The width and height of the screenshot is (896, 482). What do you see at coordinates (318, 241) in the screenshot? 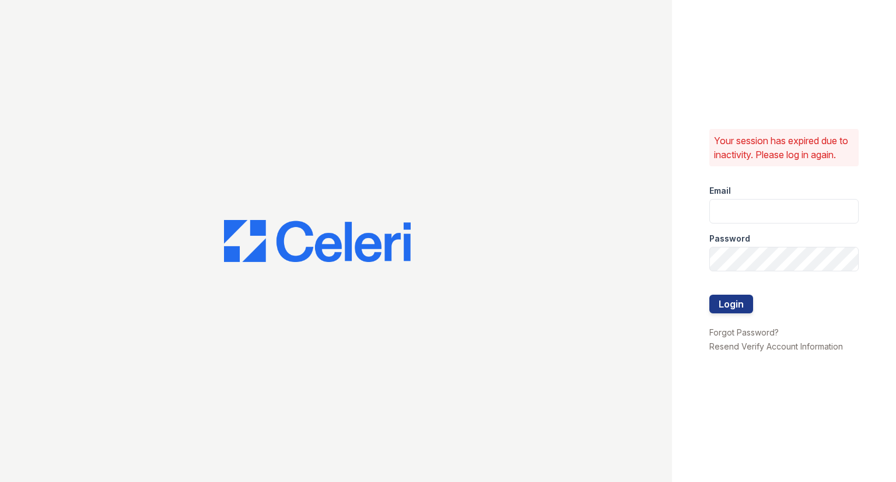
I see `img: CE_Logo_Blue-a8612792a0a2168367f1c8372b55b34899dd931a85d93a1a3d3e32e68fde9ad4.png` at bounding box center [318, 241].